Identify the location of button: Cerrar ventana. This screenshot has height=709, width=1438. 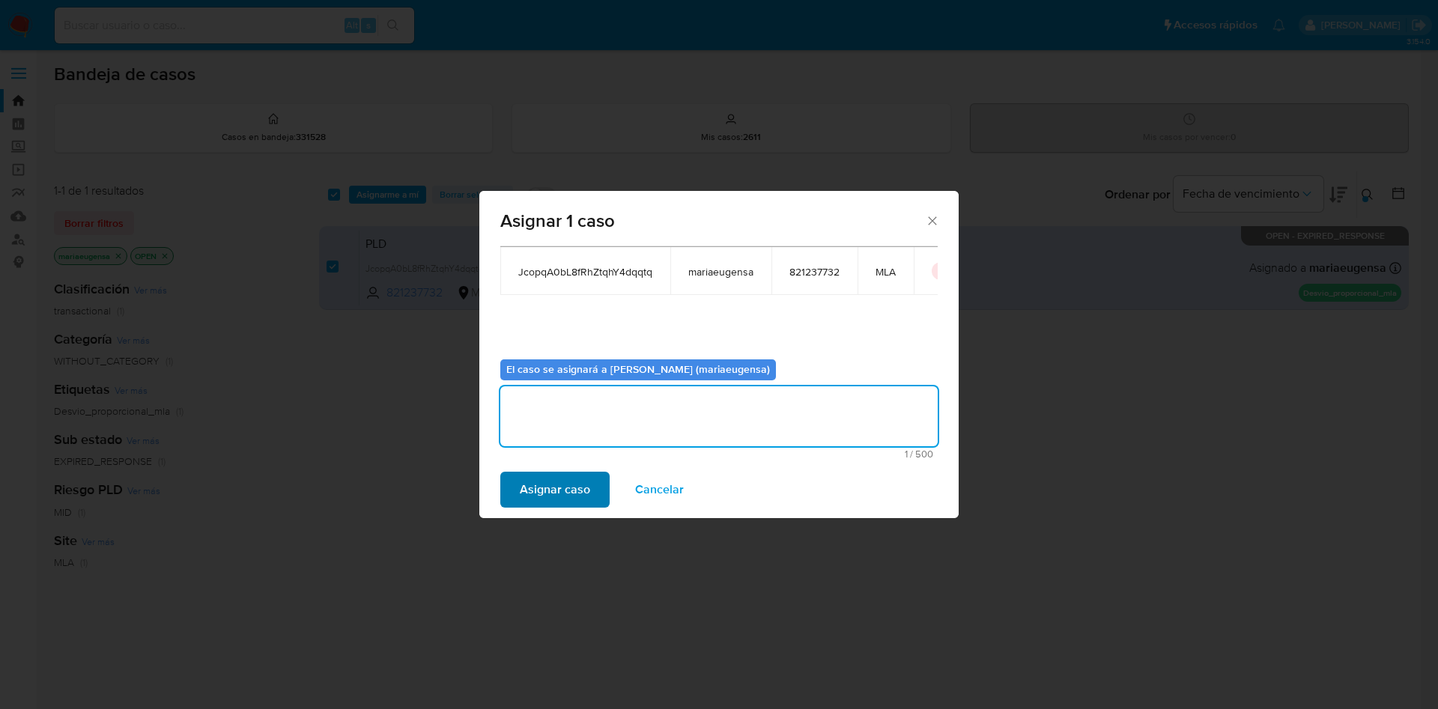
(931, 220).